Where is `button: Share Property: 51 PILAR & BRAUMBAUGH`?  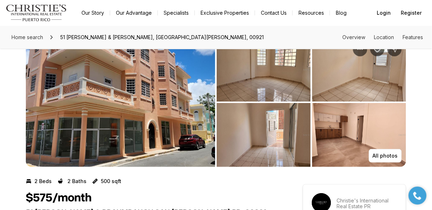 button: Share Property: 51 PILAR & BRAUMBAUGH is located at coordinates (395, 49).